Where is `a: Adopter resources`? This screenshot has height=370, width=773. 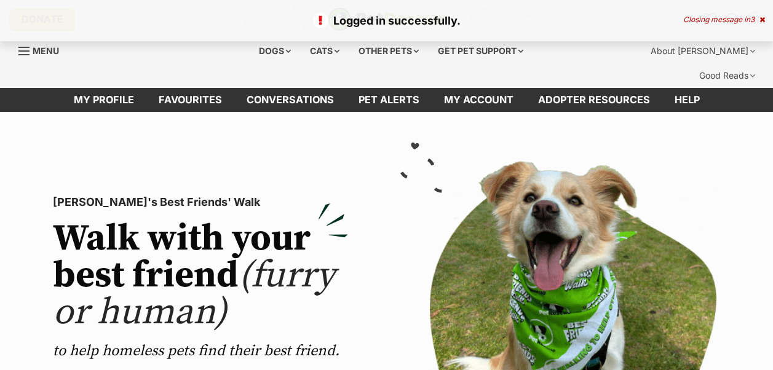
a: Adopter resources is located at coordinates (594, 100).